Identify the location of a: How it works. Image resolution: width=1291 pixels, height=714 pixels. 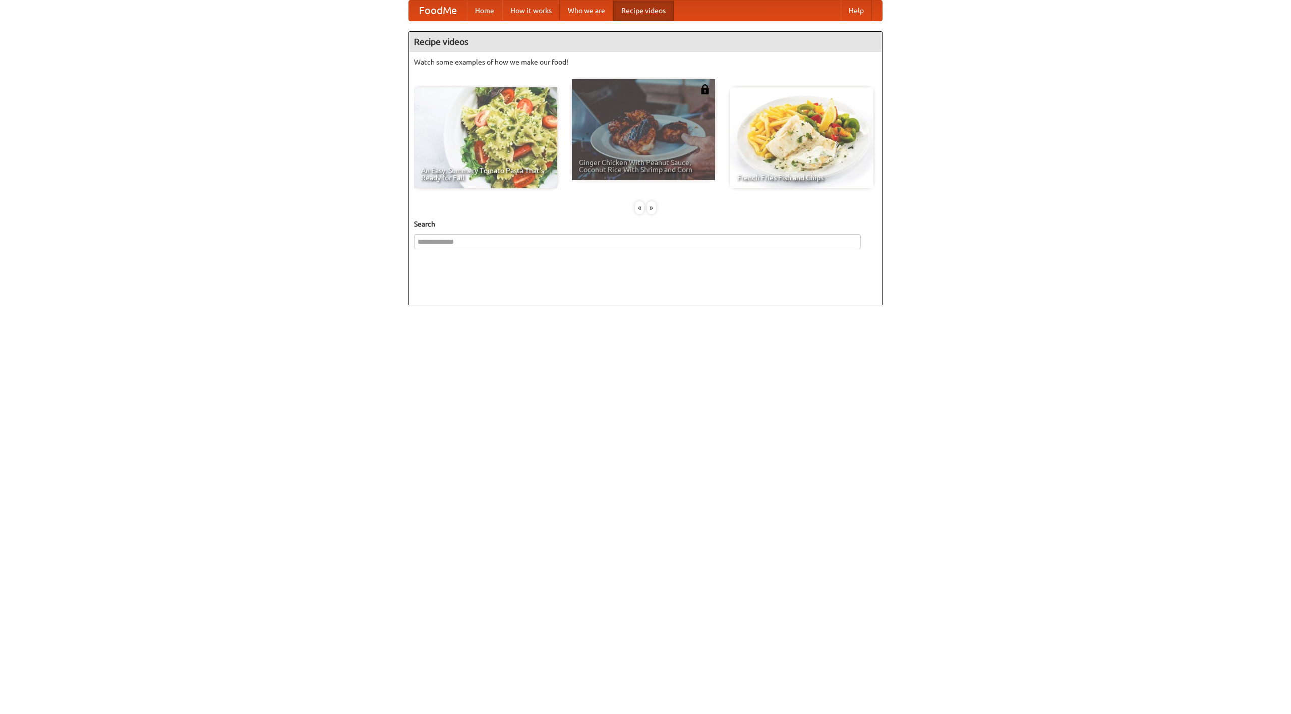
(531, 11).